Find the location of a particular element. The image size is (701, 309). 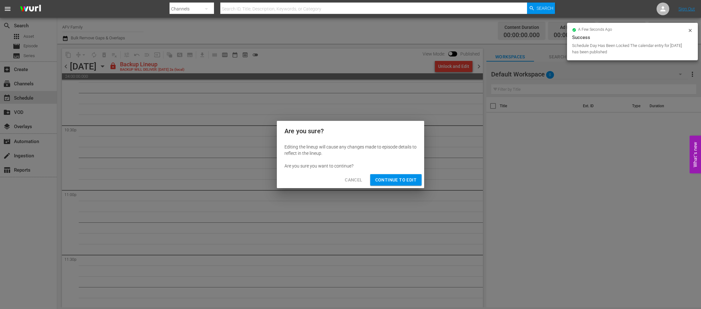

span: menu is located at coordinates (8, 9).